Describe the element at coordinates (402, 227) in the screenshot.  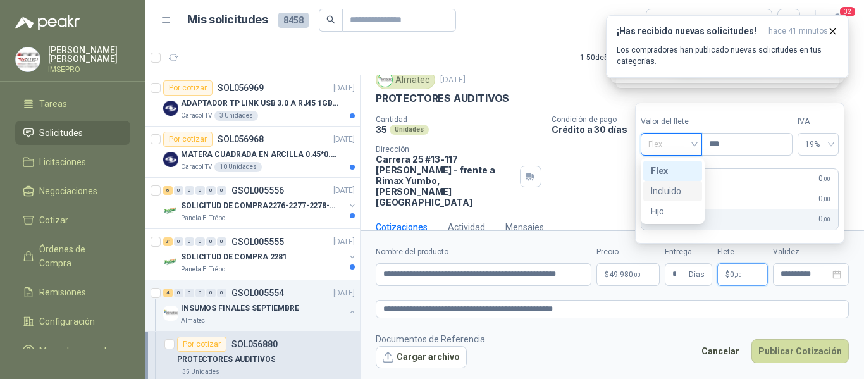
I see `div: Cotizaciones` at that location.